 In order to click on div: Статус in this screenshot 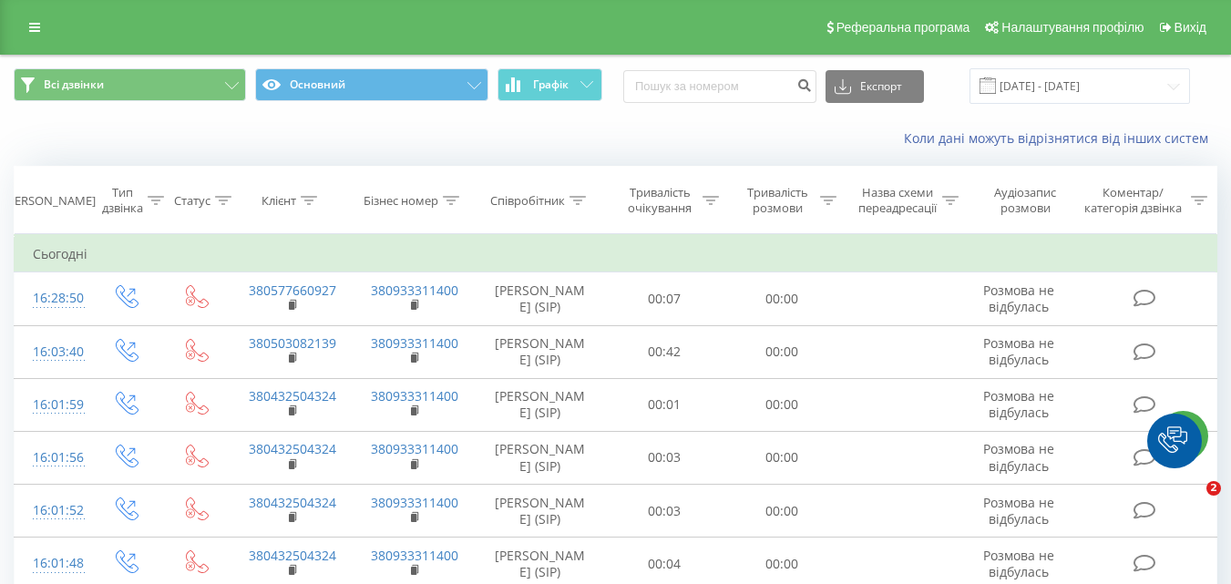, I will do `click(192, 201)`.